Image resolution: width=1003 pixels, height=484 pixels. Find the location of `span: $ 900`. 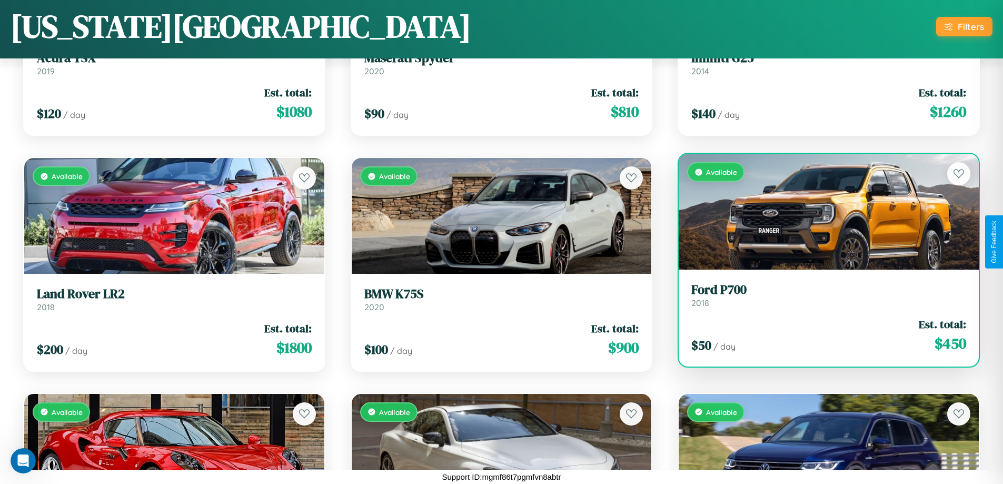

span: $ 900 is located at coordinates (623, 347).